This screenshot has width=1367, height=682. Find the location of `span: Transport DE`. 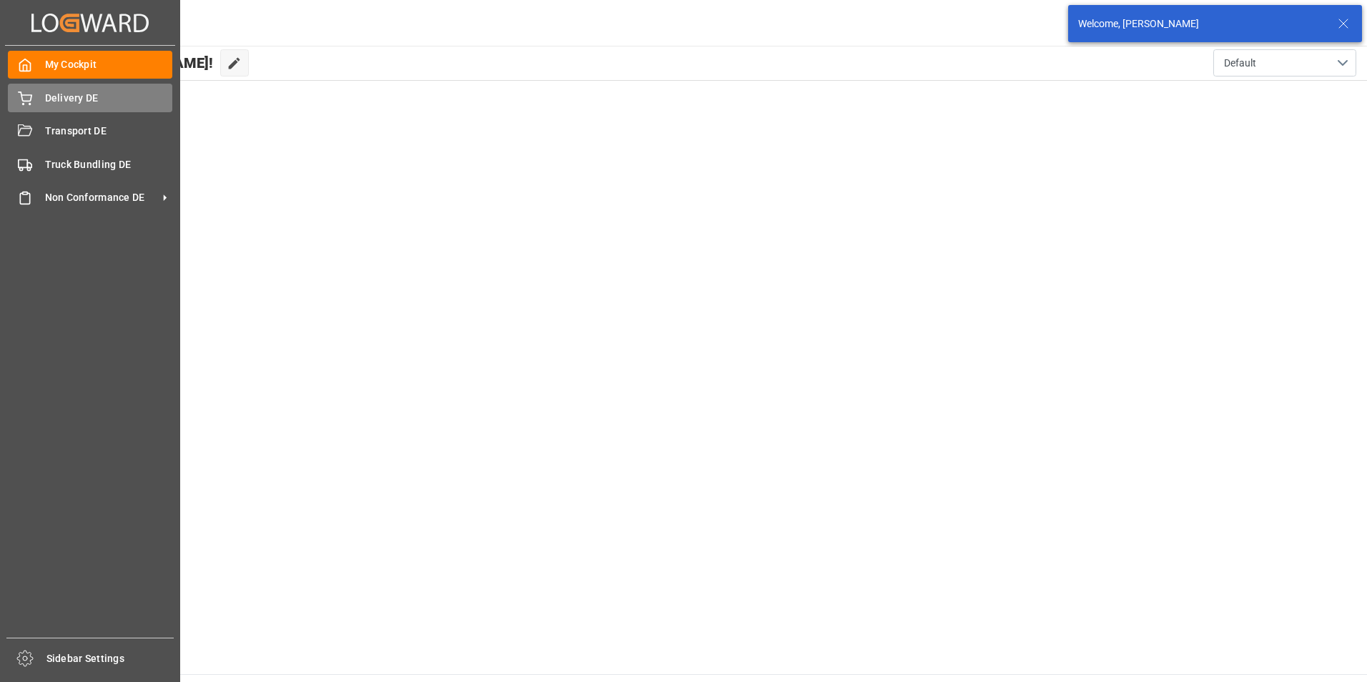

span: Transport DE is located at coordinates (109, 131).